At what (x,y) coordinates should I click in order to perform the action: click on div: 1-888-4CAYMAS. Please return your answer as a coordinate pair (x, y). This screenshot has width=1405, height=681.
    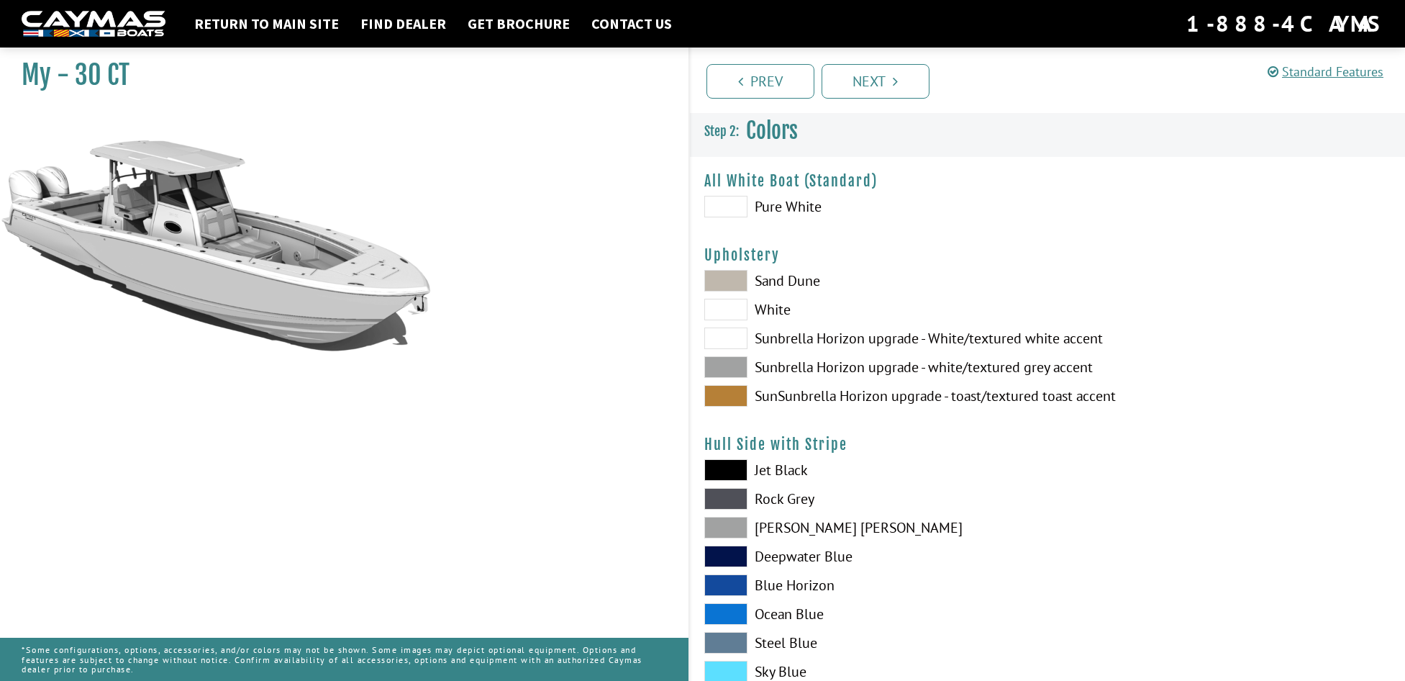
    Looking at the image, I should click on (1285, 24).